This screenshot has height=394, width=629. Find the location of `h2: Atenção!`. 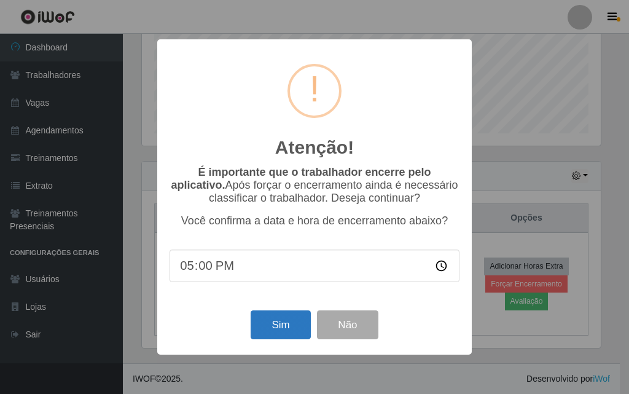

h2: Atenção! is located at coordinates (315, 148).